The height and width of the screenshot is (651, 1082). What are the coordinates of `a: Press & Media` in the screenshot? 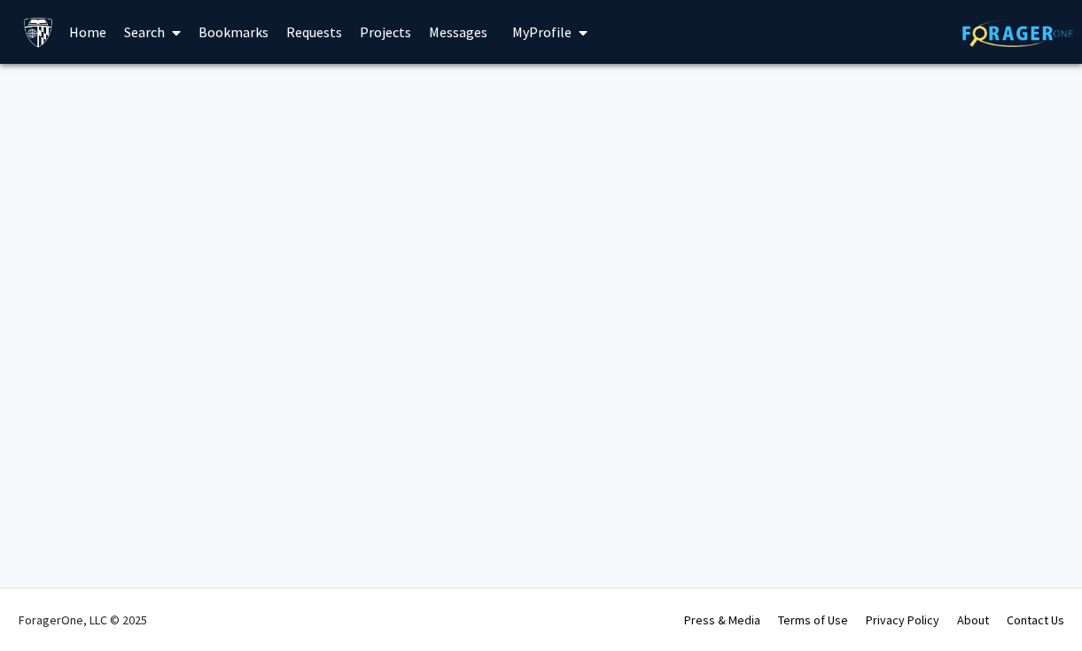 It's located at (722, 620).